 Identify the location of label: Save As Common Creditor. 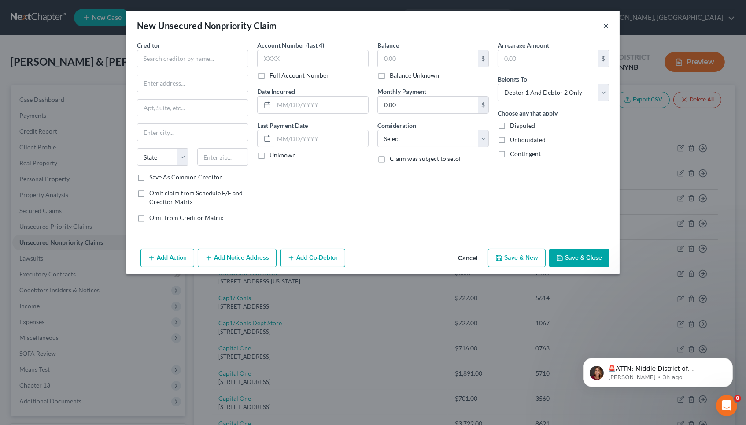
(186, 177).